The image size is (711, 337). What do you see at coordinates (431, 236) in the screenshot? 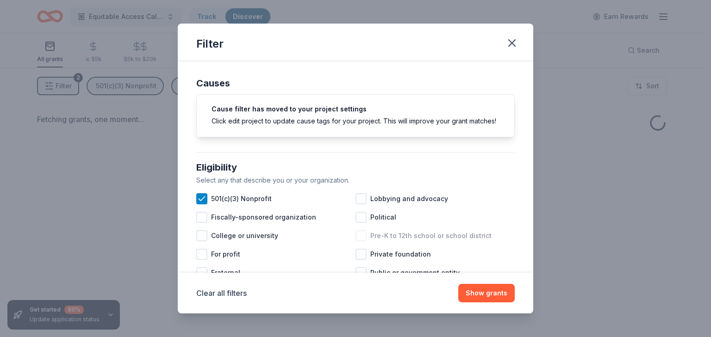
I see `span: Pre-K to 12th school or school district` at bounding box center [431, 236].